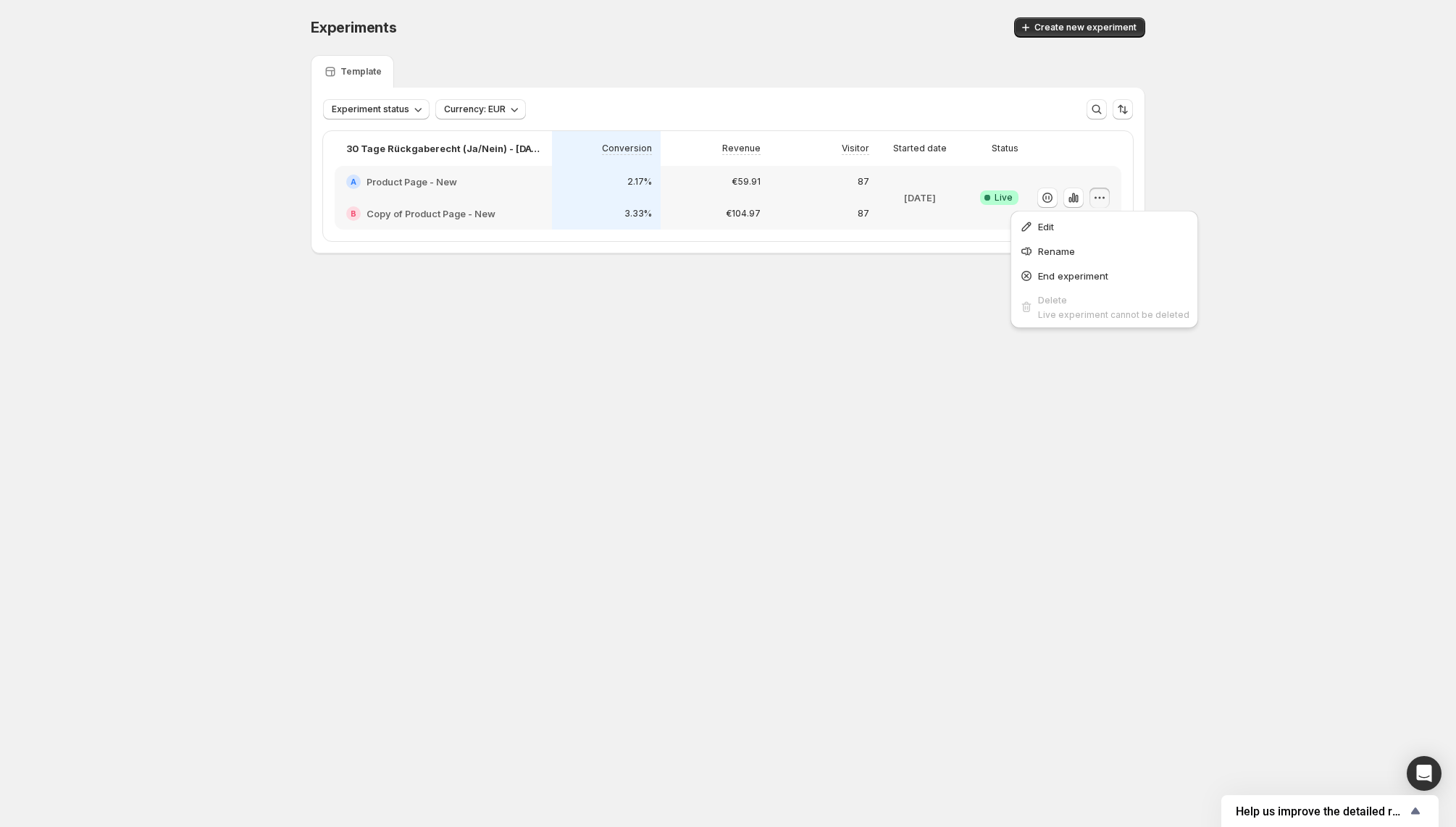 The width and height of the screenshot is (1456, 827). What do you see at coordinates (1103, 276) in the screenshot?
I see `button: End experiment` at bounding box center [1103, 276].